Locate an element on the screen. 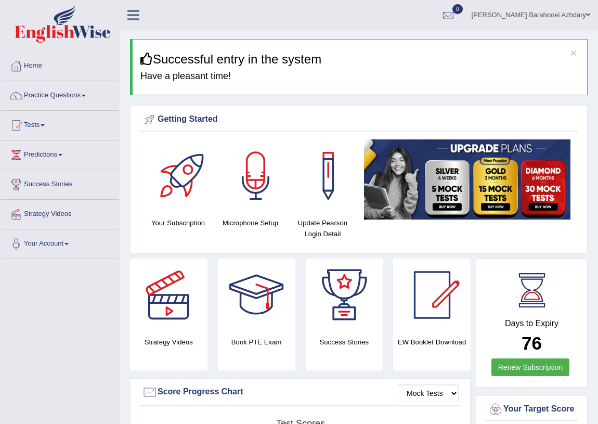  a: Home is located at coordinates (60, 64).